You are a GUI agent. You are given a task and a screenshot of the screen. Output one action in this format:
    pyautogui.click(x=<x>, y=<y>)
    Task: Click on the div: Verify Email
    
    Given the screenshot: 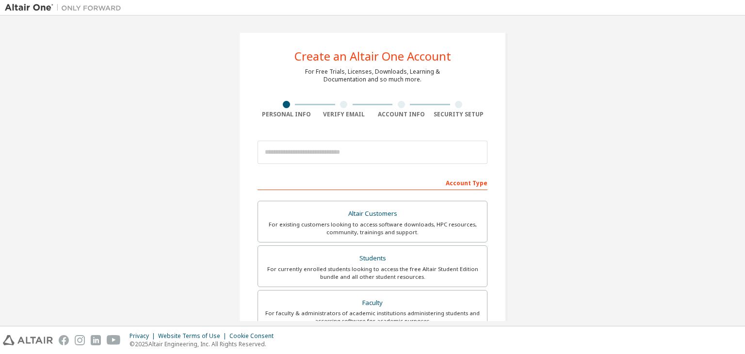 What is the action you would take?
    pyautogui.click(x=344, y=114)
    